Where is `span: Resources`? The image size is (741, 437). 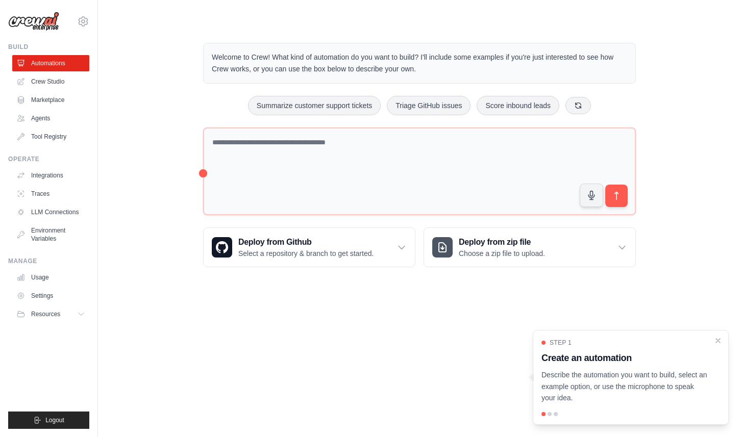 span: Resources is located at coordinates (45, 314).